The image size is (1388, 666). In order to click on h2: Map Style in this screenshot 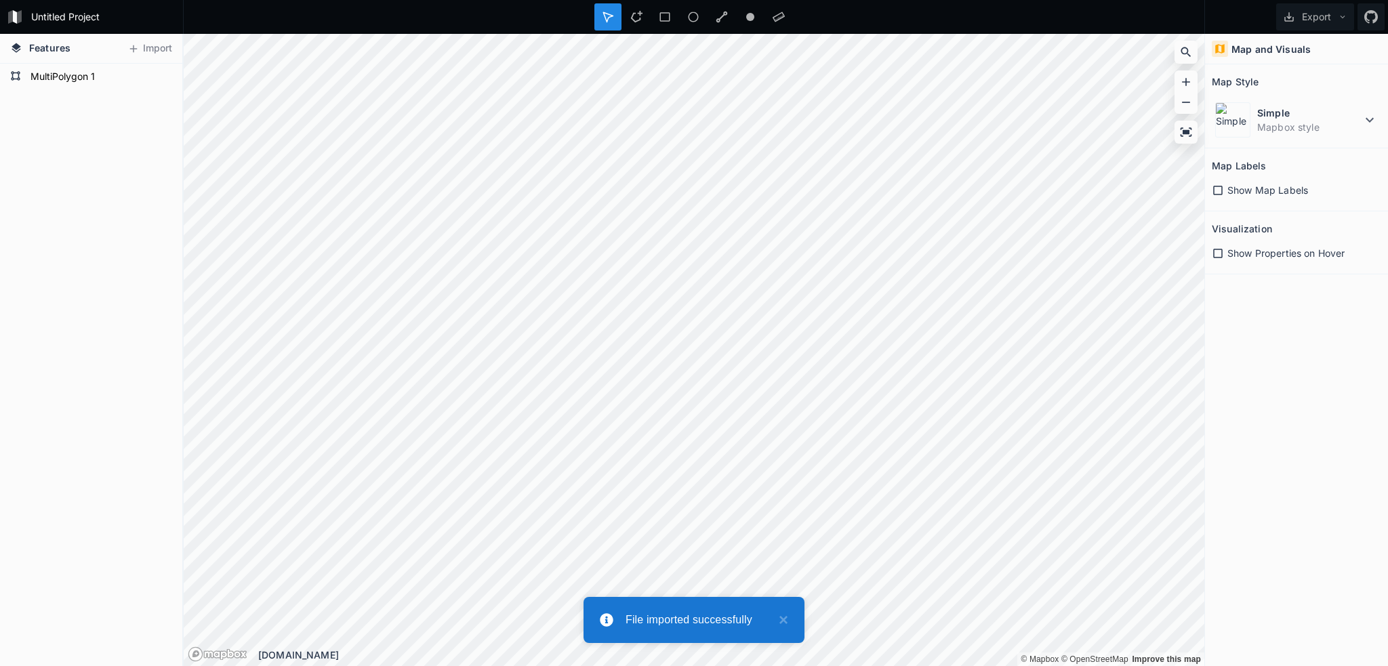, I will do `click(1235, 81)`.